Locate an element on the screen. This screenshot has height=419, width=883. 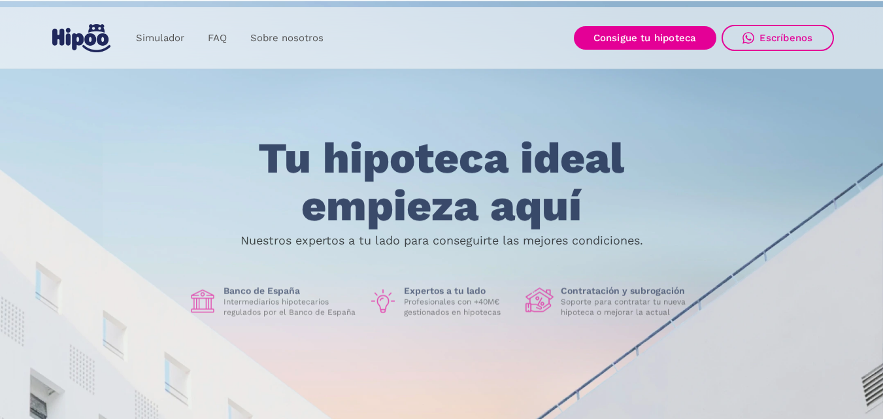
a: Sobre nosotros is located at coordinates (287, 38).